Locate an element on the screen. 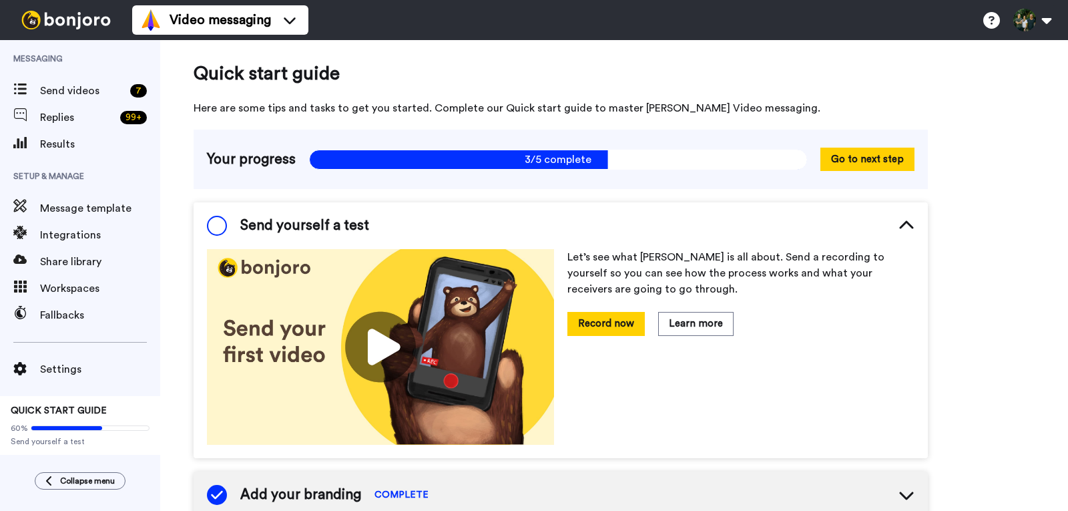 This screenshot has width=1068, height=511. img: bj-logo-header-white.svg is located at coordinates (66, 20).